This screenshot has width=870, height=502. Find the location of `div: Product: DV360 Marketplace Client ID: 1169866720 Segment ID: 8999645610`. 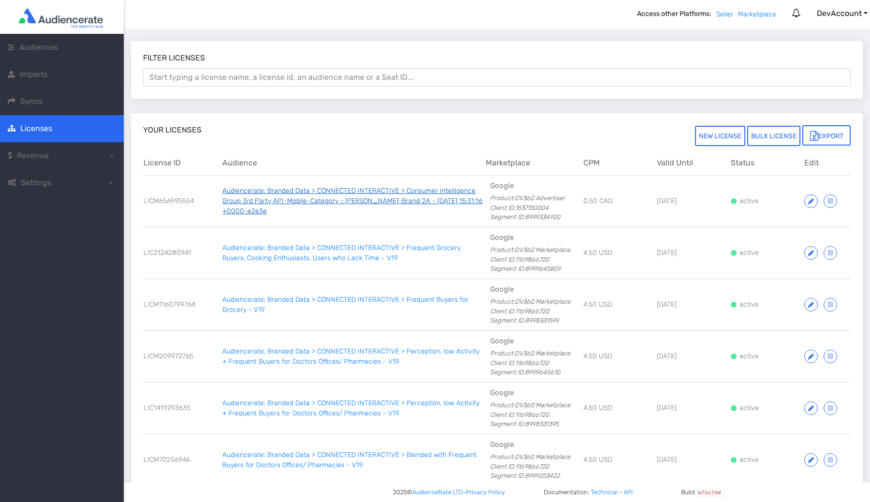

div: Product: DV360 Marketplace Client ID: 1169866720 Segment ID: 8999645610 is located at coordinates (534, 362).